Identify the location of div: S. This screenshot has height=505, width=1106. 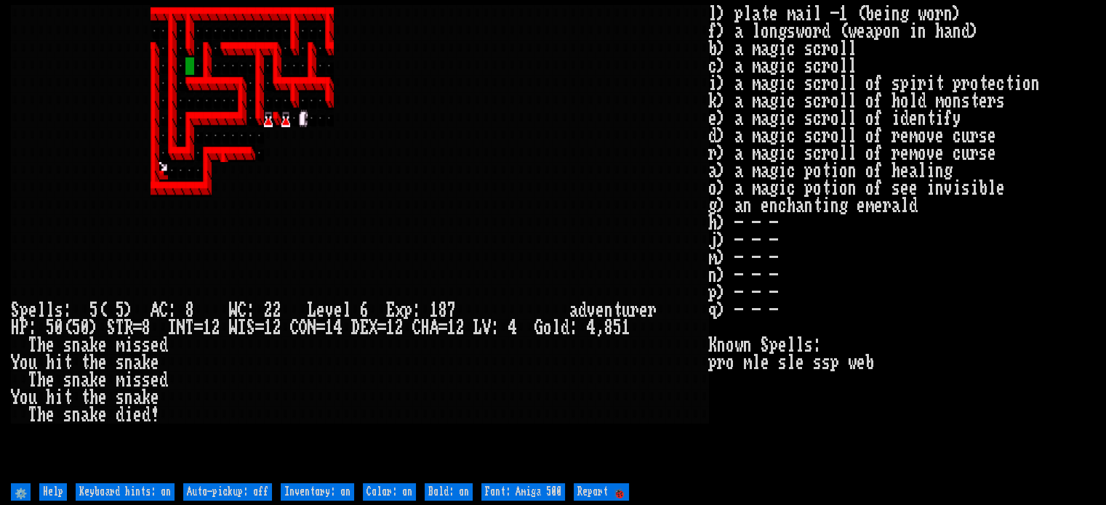
(251, 328).